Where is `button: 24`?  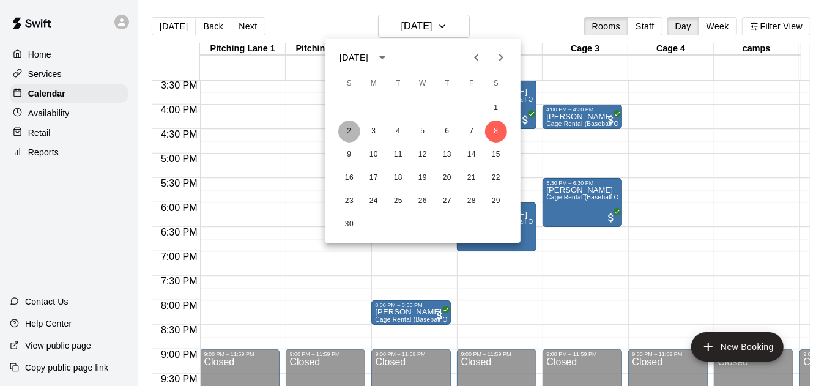
button: 24 is located at coordinates (374, 201).